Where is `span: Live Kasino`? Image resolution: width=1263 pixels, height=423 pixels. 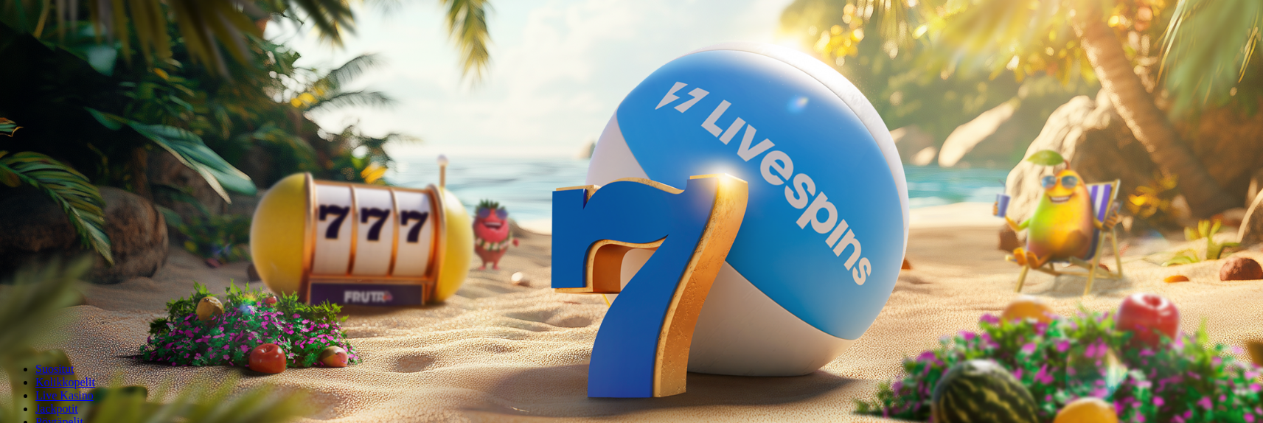 span: Live Kasino is located at coordinates (64, 395).